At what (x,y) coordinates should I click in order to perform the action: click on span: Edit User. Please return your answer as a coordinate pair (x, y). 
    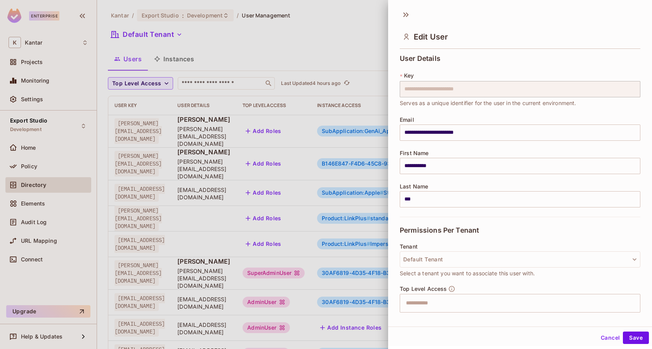
    Looking at the image, I should click on (431, 37).